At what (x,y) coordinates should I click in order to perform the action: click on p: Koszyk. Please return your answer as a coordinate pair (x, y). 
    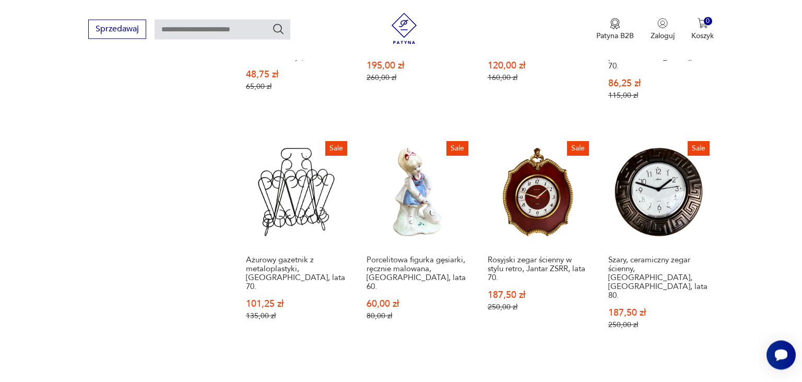
    Looking at the image, I should click on (702, 36).